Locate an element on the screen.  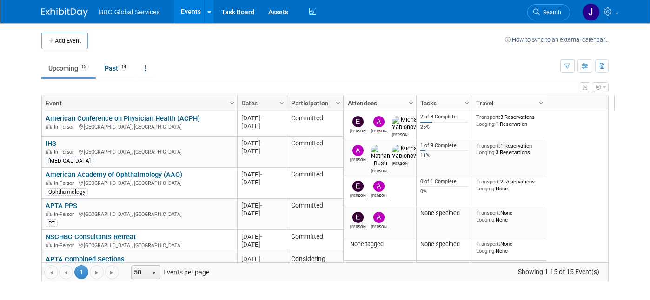
a: Past14 is located at coordinates (117, 68).